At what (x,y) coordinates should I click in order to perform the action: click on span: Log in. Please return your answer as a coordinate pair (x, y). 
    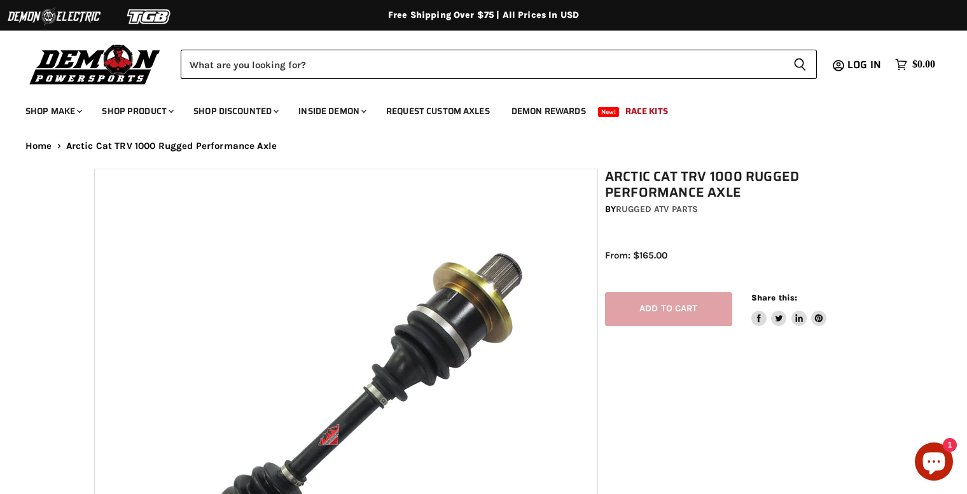
    Looking at the image, I should click on (864, 64).